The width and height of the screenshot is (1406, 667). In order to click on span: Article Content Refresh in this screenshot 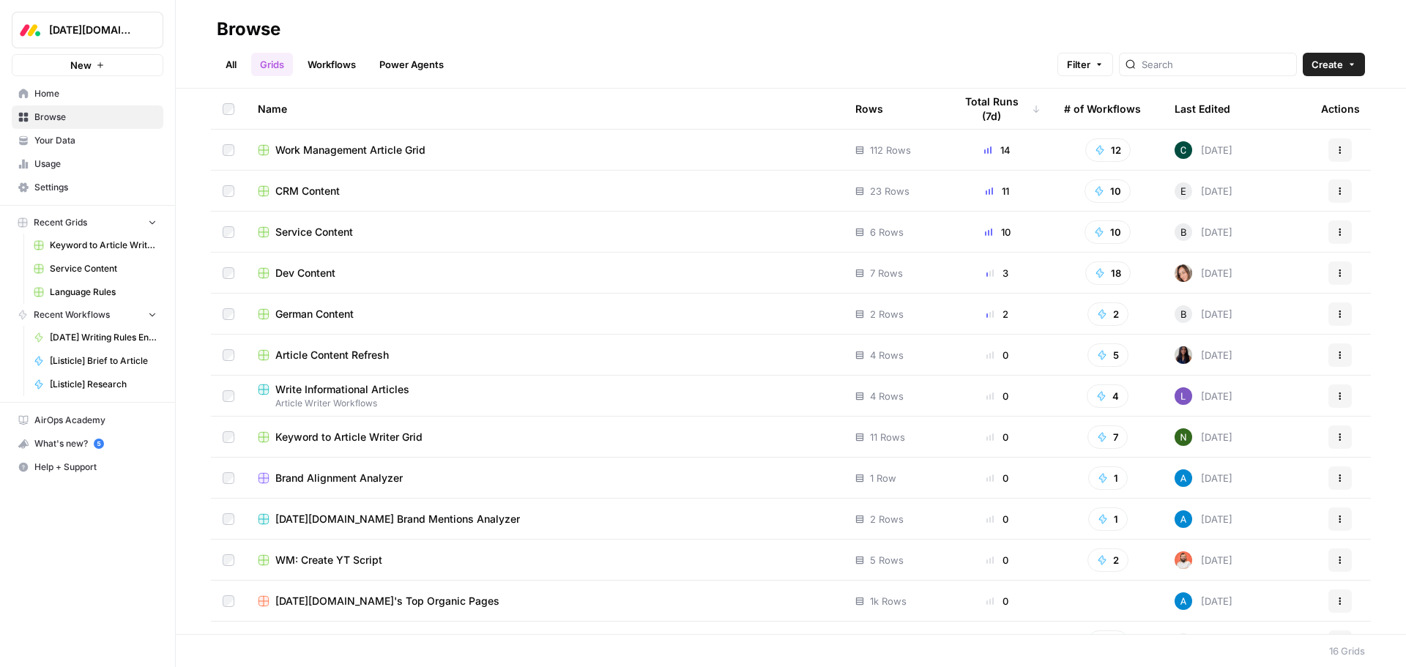, I will do `click(332, 355)`.